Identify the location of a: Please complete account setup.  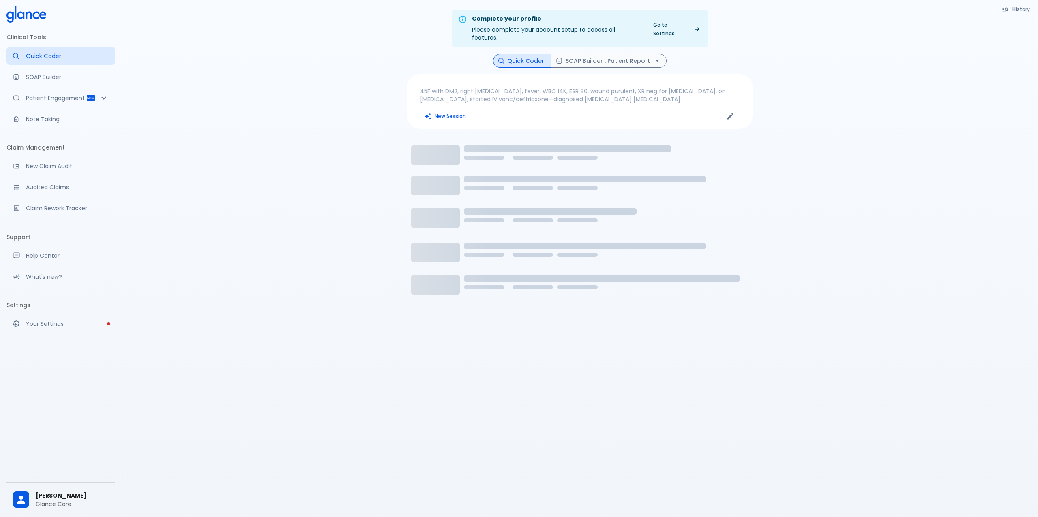
(61, 324).